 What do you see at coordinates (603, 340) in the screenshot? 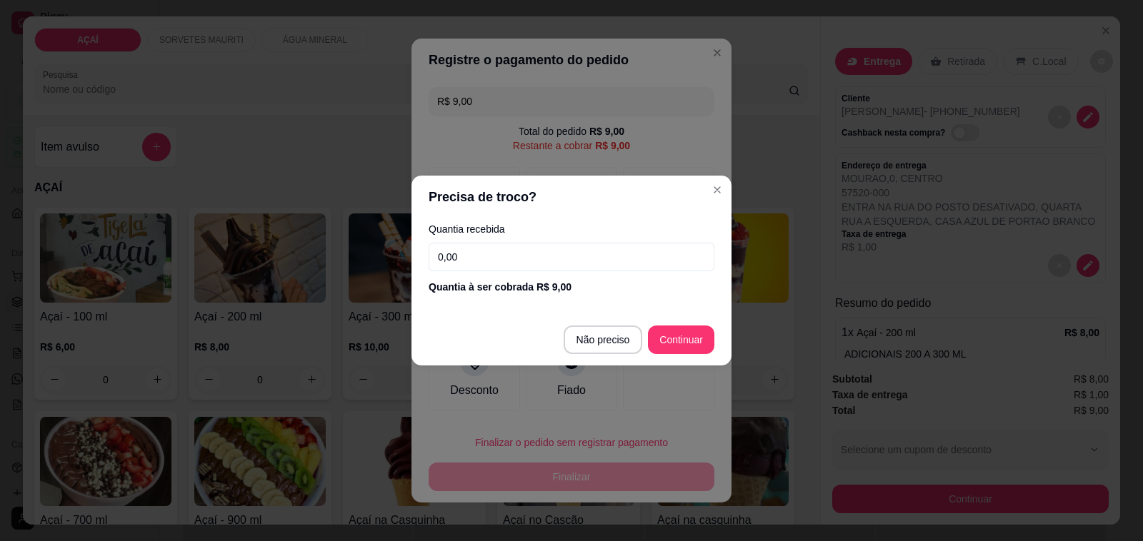
I see `button: Não preciso` at bounding box center [603, 340].